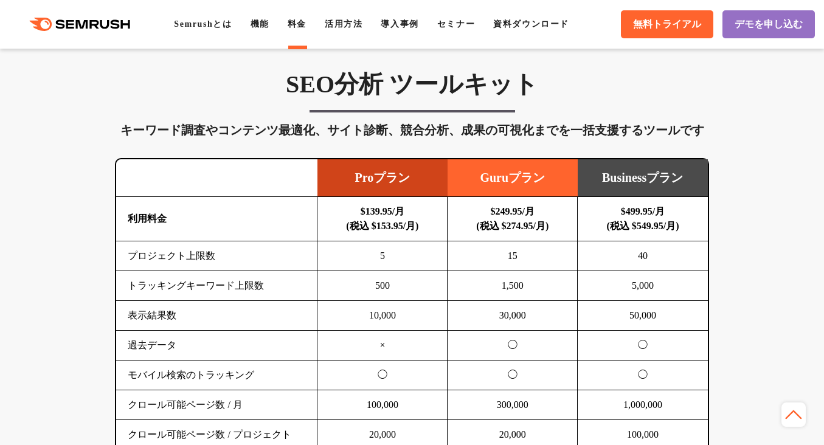 The width and height of the screenshot is (824, 445). Describe the element at coordinates (769, 24) in the screenshot. I see `a: デモを申し込む` at that location.